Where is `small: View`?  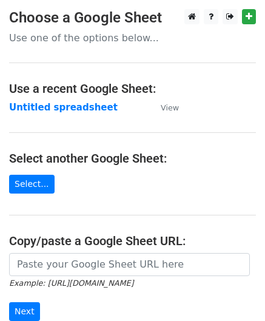 small: View is located at coordinates (170, 108).